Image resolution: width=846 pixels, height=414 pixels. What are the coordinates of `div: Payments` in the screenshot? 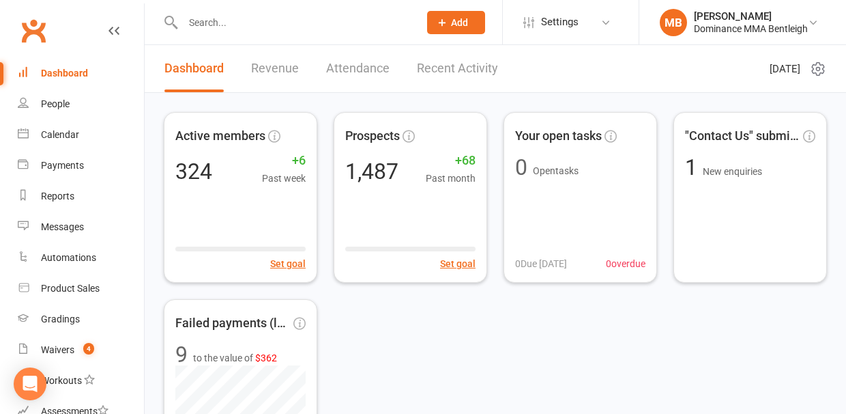 It's located at (62, 165).